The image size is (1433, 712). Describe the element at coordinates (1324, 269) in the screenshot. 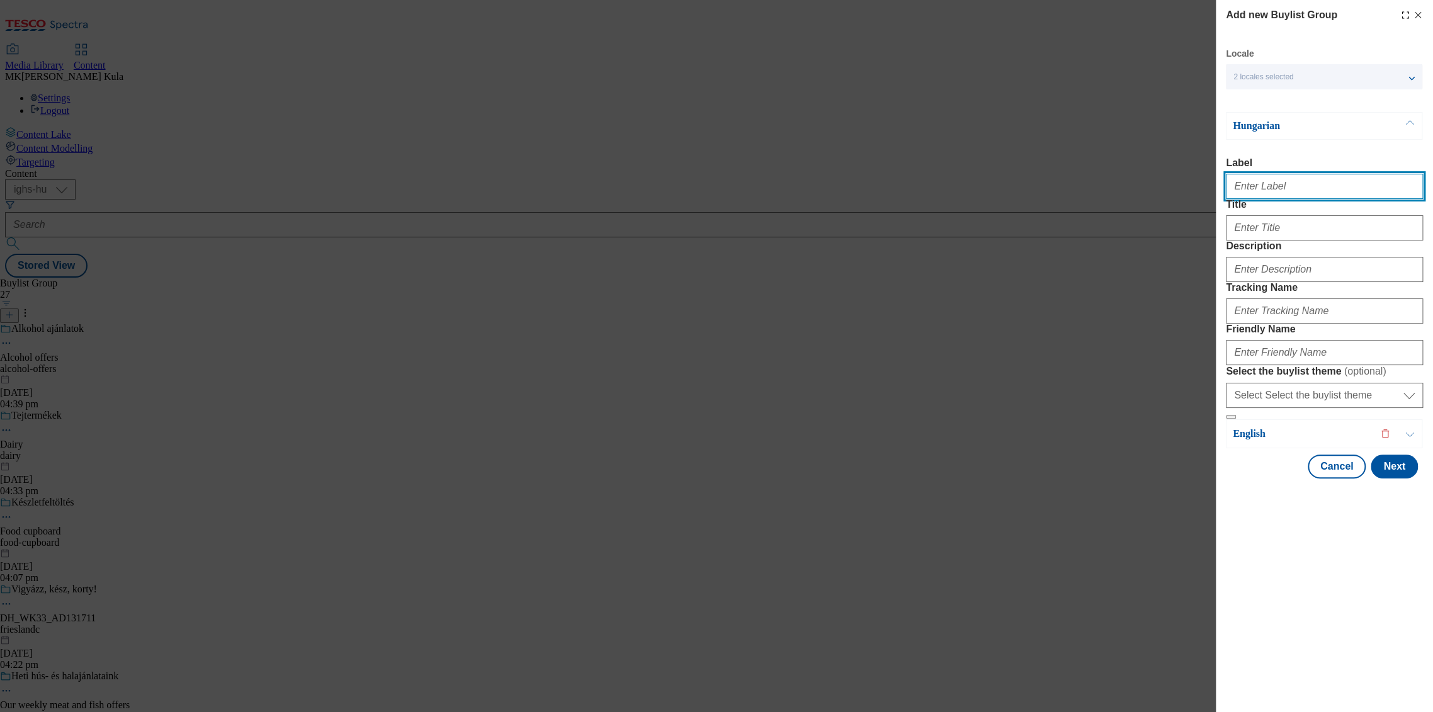

I see `input: Enter Description` at that location.